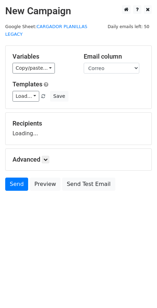  What do you see at coordinates (128, 26) in the screenshot?
I see `a: Daily emails left: 50` at bounding box center [128, 26].